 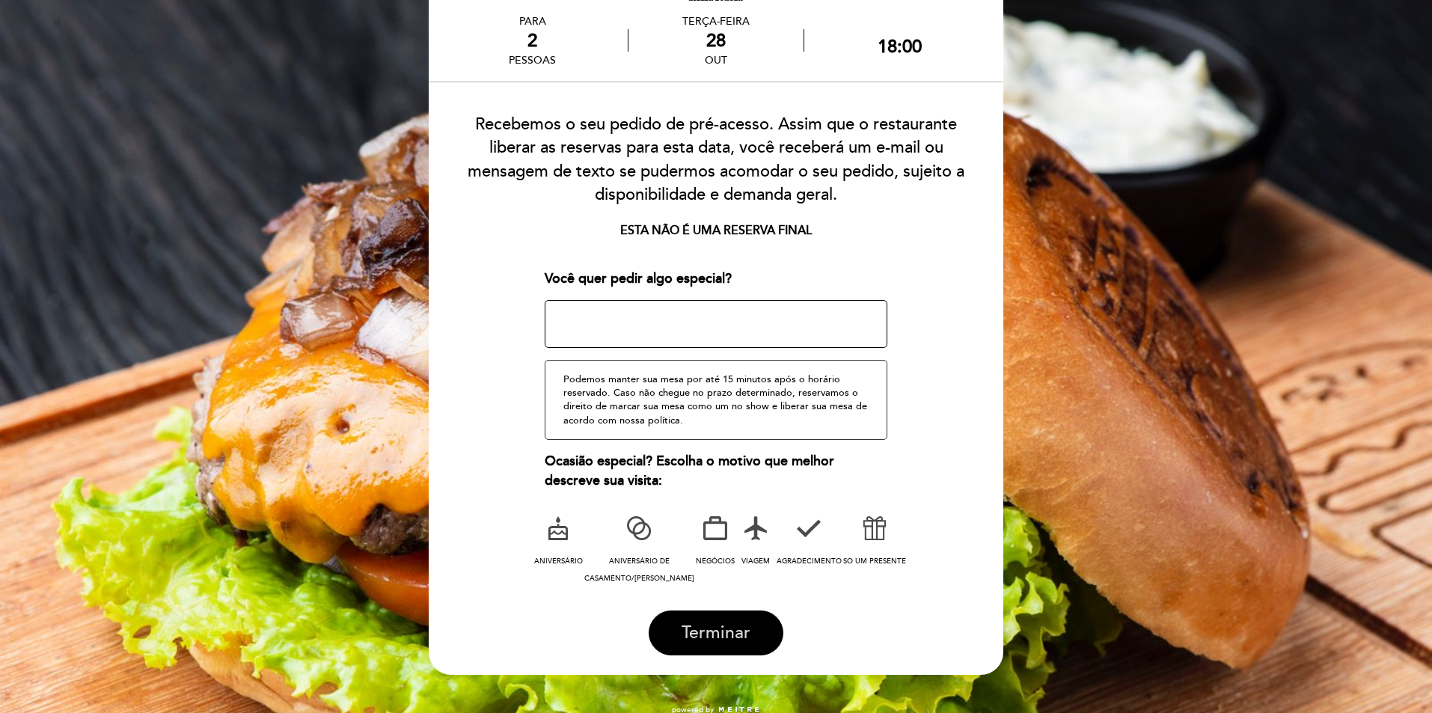 I want to click on div: Ocasião especial? Escolha o motivo que melhor descreve sua visita:, so click(x=716, y=470).